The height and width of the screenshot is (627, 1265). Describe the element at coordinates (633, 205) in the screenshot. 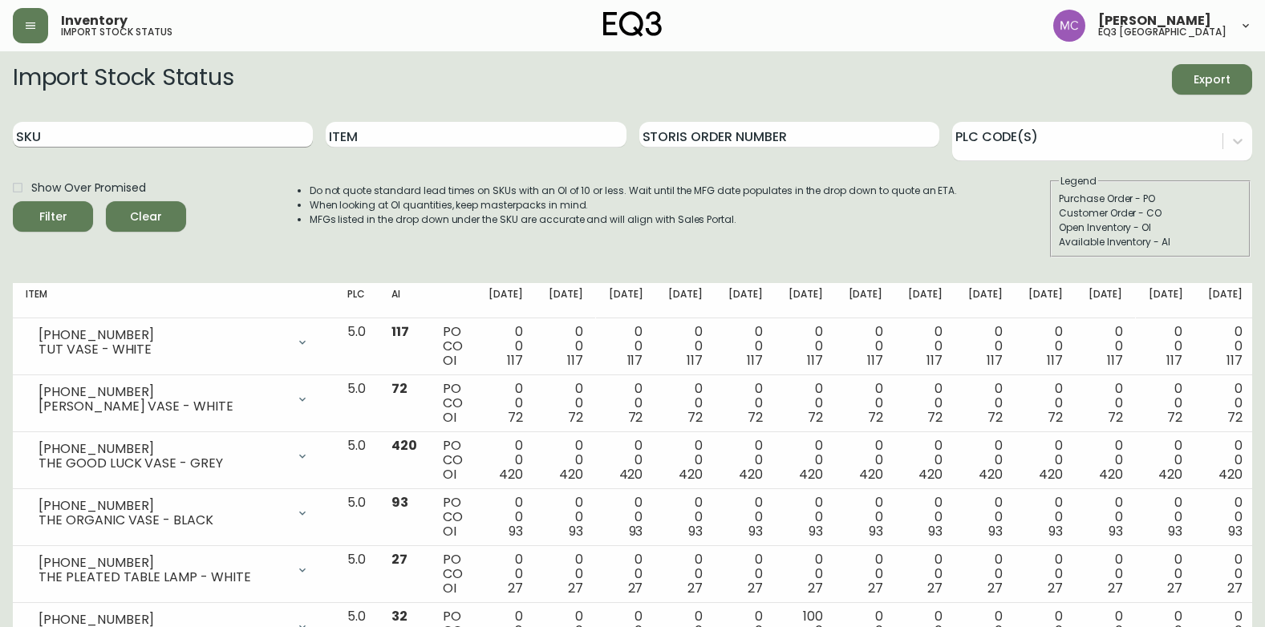

I see `li: When looking at OI quantities, keep masterpacks in mind.` at that location.